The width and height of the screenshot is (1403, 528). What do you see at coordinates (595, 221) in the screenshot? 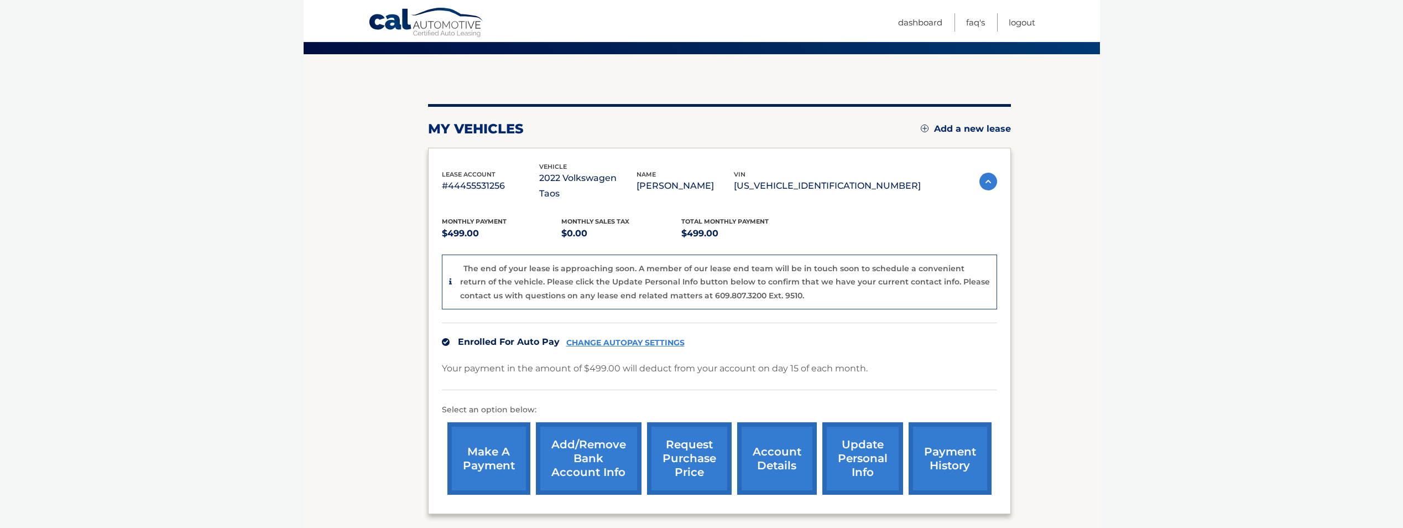
I see `span: Monthly sales Tax` at bounding box center [595, 221].